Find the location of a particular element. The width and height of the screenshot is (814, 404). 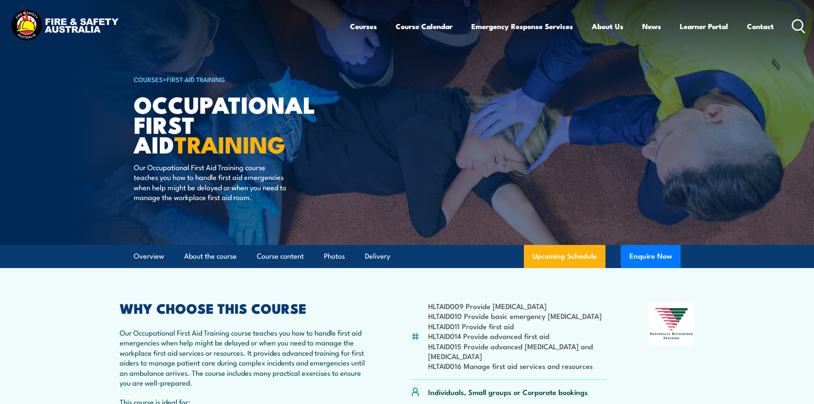

a: First Aid Training is located at coordinates (196, 79).